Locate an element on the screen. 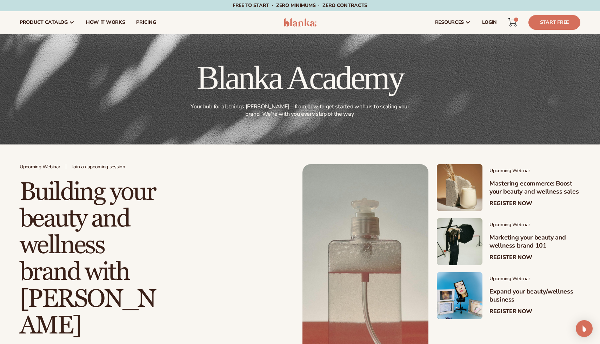 Image resolution: width=600 pixels, height=344 pixels. a: logo is located at coordinates (300, 22).